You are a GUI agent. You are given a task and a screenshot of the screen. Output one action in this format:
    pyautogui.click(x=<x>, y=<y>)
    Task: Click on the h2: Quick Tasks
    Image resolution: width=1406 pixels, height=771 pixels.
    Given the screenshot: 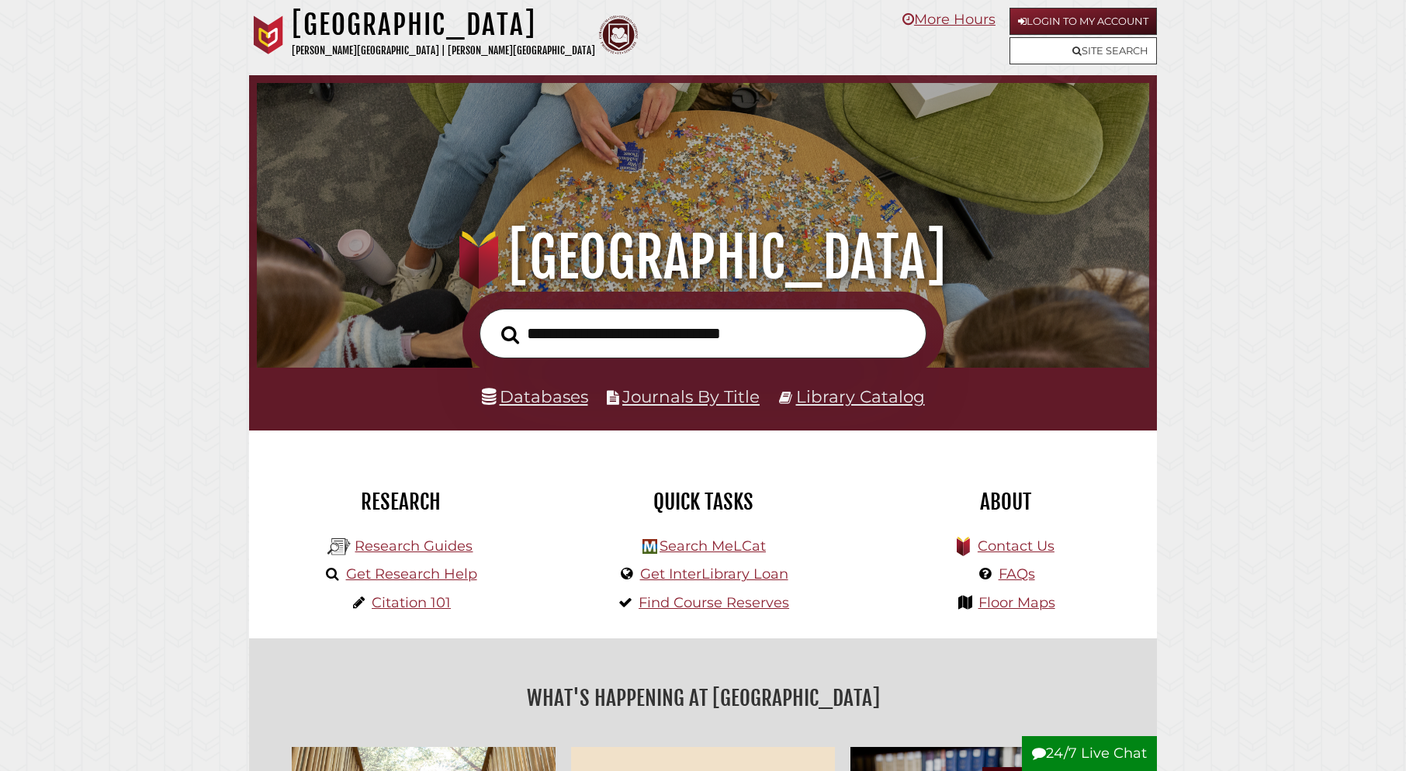 What is the action you would take?
    pyautogui.click(x=703, y=502)
    